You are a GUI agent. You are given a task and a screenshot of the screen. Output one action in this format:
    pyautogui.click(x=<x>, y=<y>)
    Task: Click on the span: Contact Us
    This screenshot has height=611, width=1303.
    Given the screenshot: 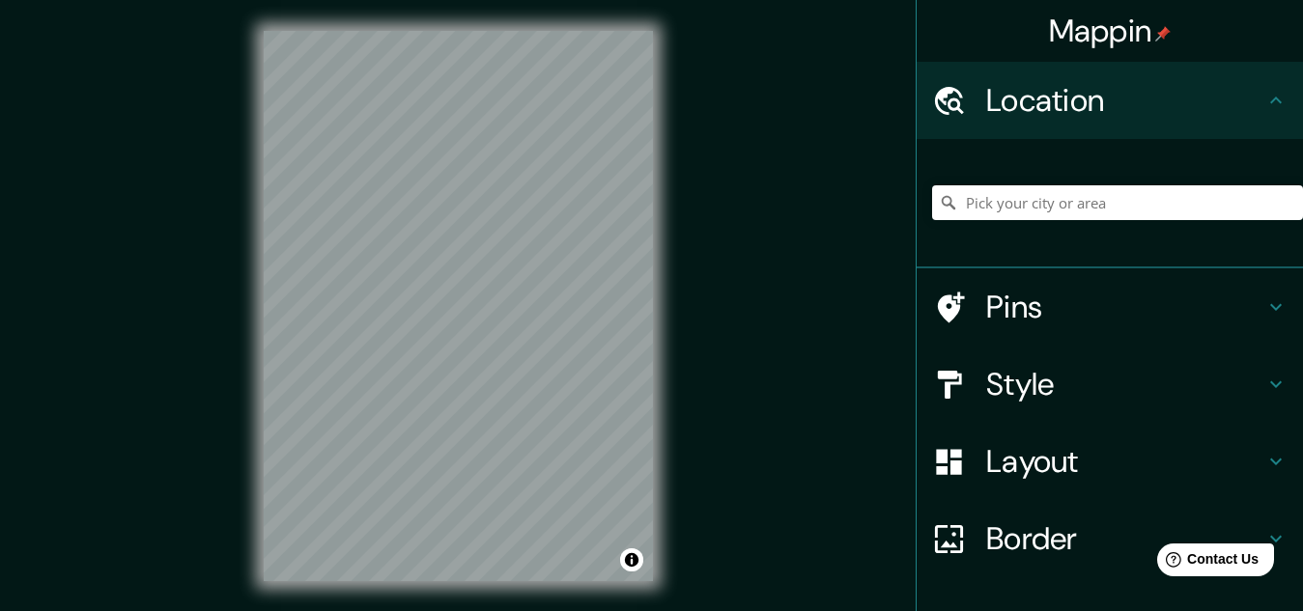 What is the action you would take?
    pyautogui.click(x=92, y=23)
    